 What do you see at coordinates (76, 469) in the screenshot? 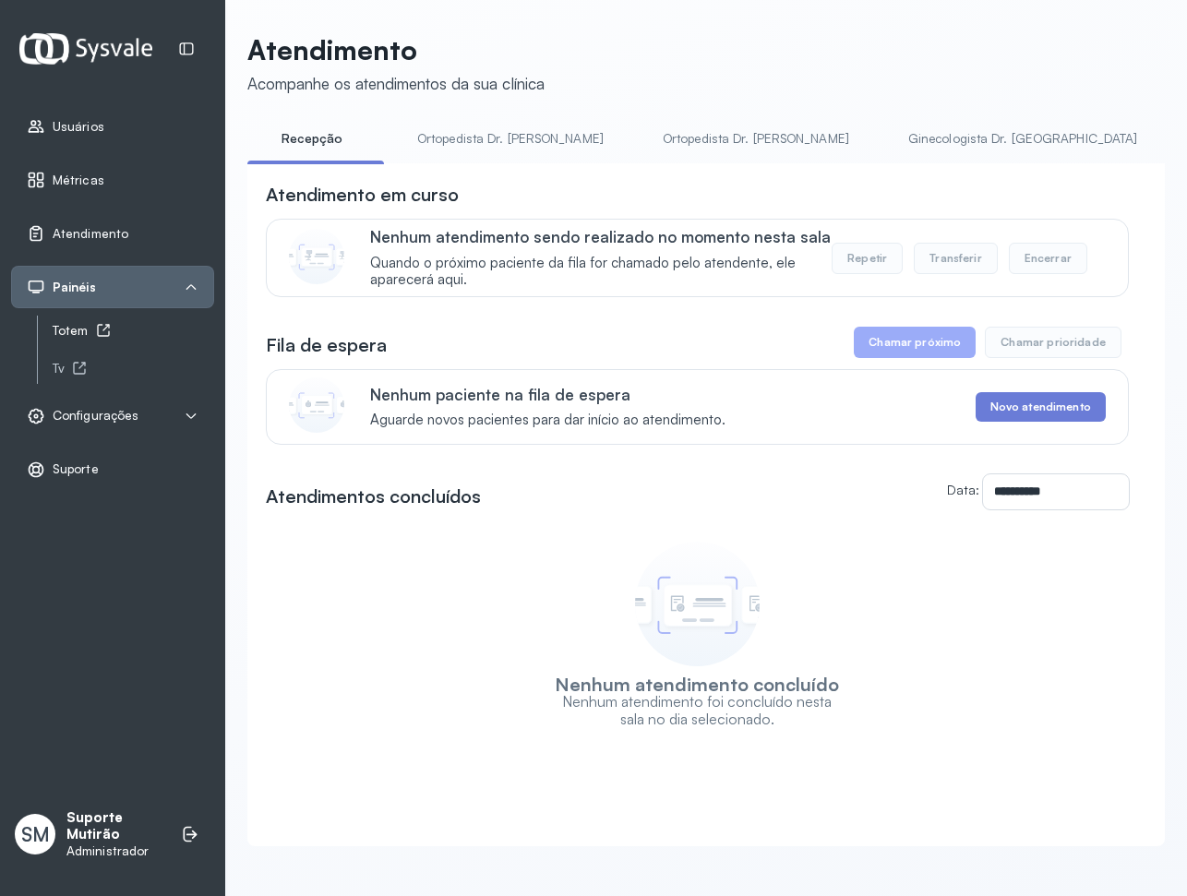
I see `span: Suporte` at bounding box center [76, 469].